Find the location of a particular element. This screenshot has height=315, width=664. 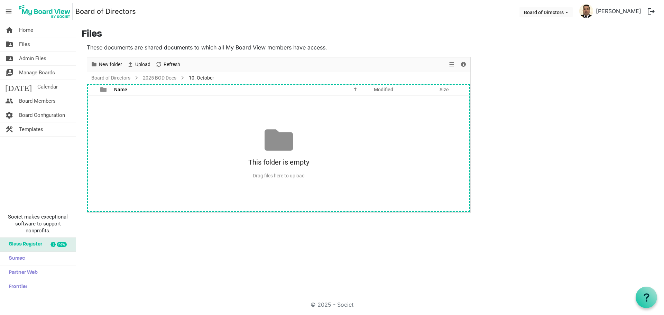

button: Upload is located at coordinates (139, 64).